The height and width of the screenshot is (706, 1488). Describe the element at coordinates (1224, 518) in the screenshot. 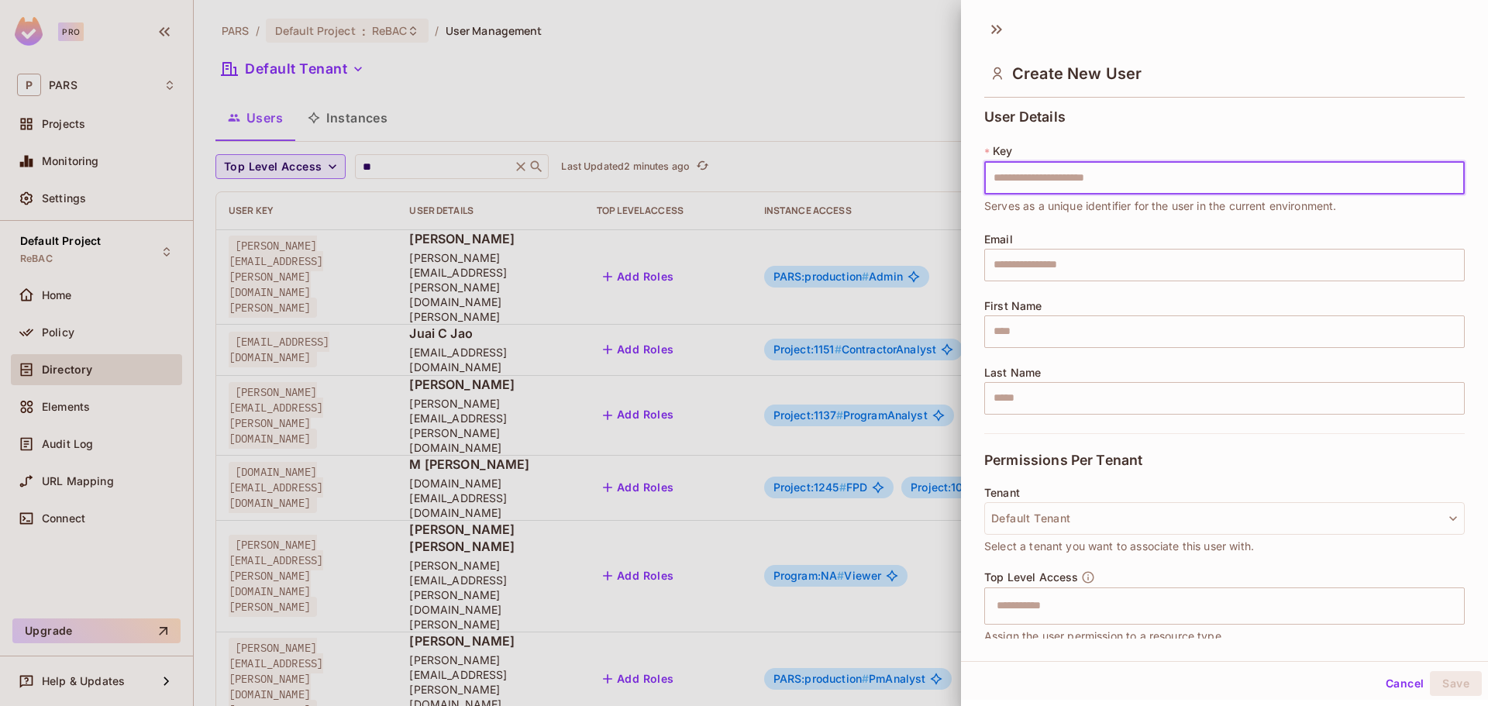

I see `button: Default Tenant` at that location.